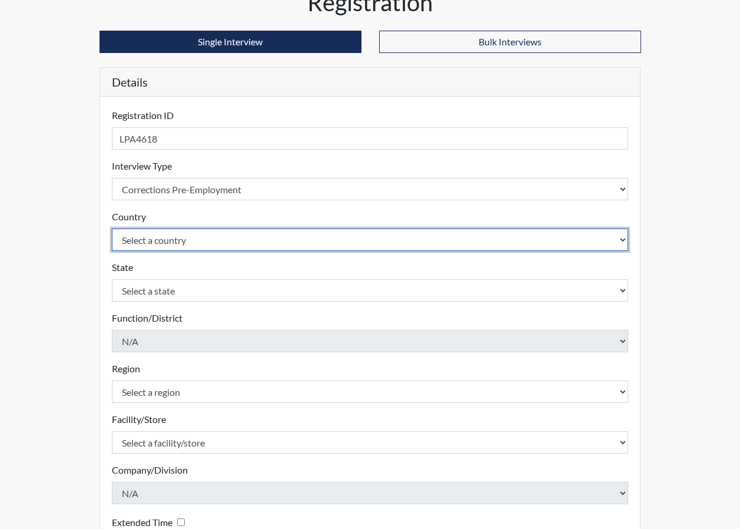 The height and width of the screenshot is (529, 740). What do you see at coordinates (129, 217) in the screenshot?
I see `label: Country` at bounding box center [129, 217].